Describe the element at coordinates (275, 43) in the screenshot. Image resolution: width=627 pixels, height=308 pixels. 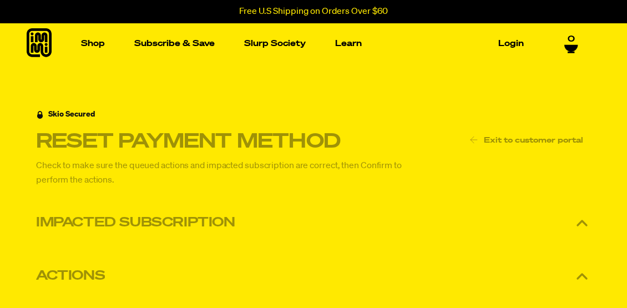
I see `a: Slurp Society` at that location.